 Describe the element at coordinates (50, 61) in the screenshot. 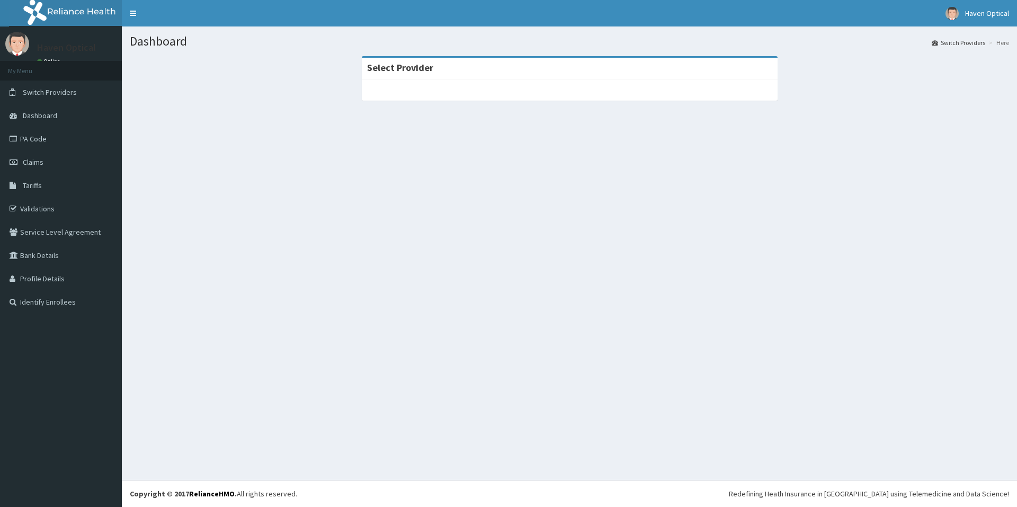

I see `a: Online` at that location.